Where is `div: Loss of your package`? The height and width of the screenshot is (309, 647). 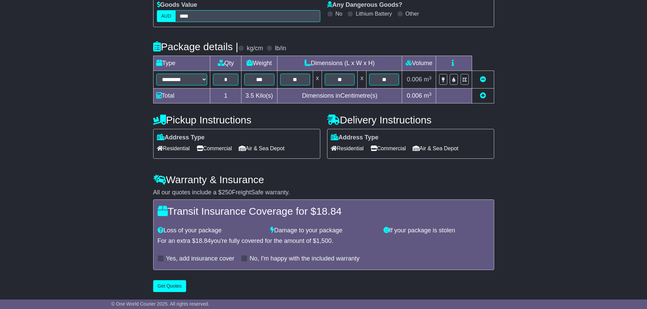
div: Loss of your package is located at coordinates (211, 231).